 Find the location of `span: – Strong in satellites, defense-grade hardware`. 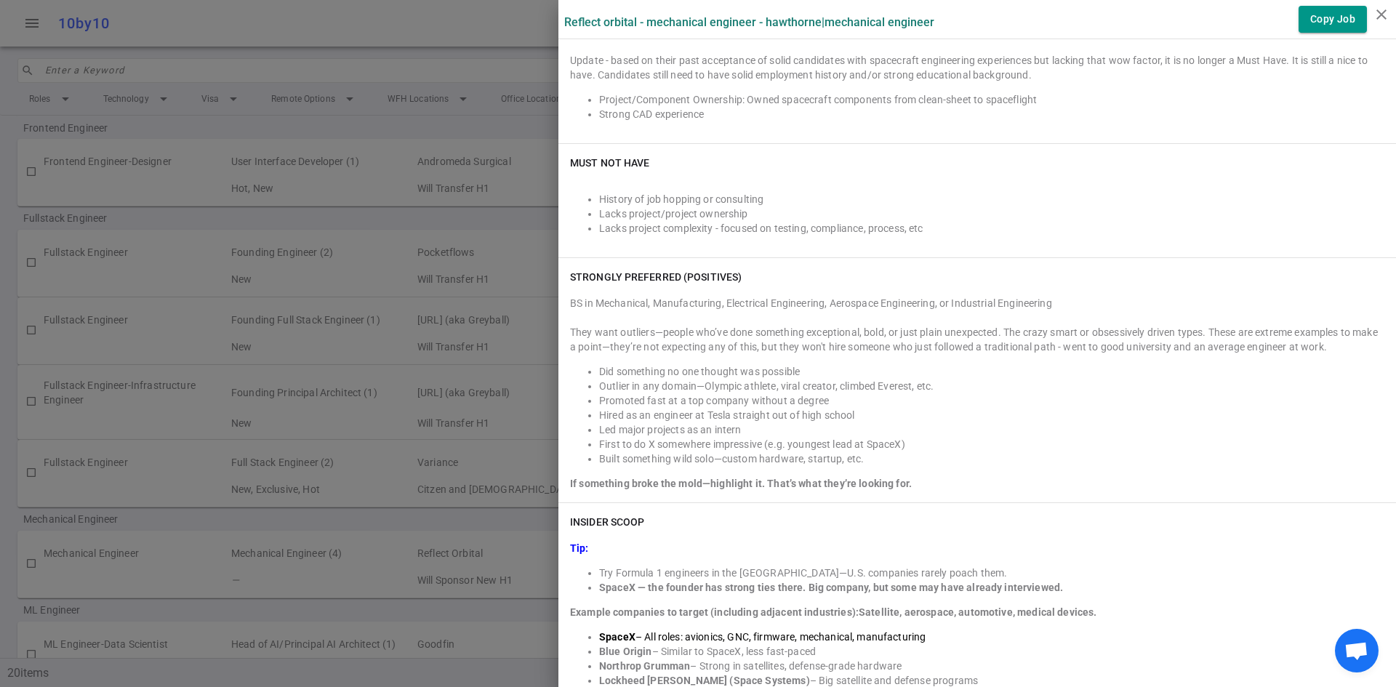

span: – Strong in satellites, defense-grade hardware is located at coordinates (796, 666).